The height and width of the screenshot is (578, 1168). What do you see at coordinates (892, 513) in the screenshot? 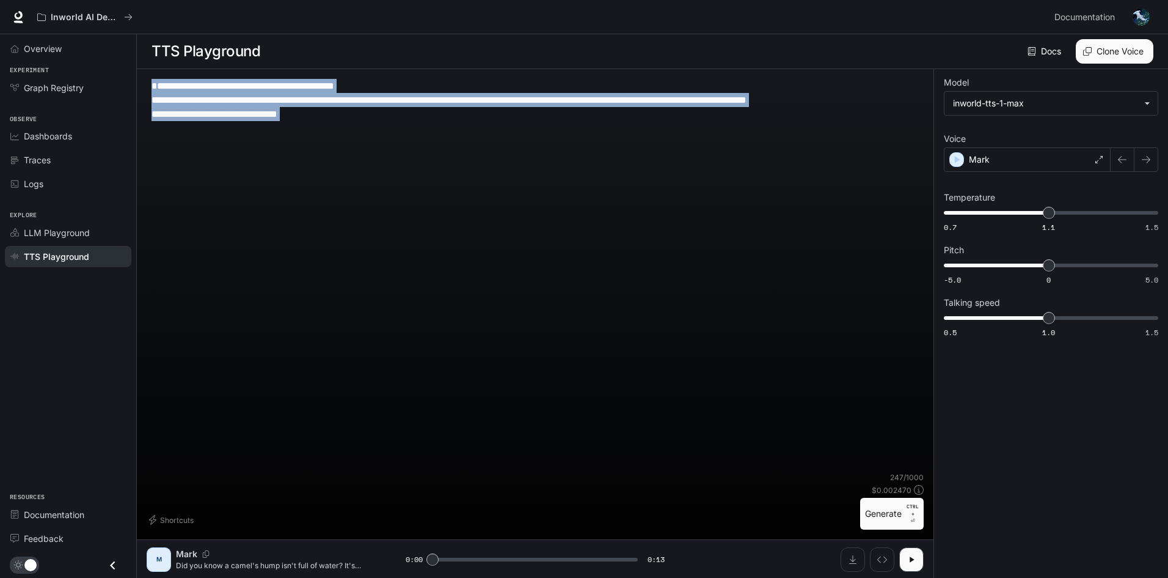
I see `button: GenerateCTRL +⏎` at bounding box center [892, 513].